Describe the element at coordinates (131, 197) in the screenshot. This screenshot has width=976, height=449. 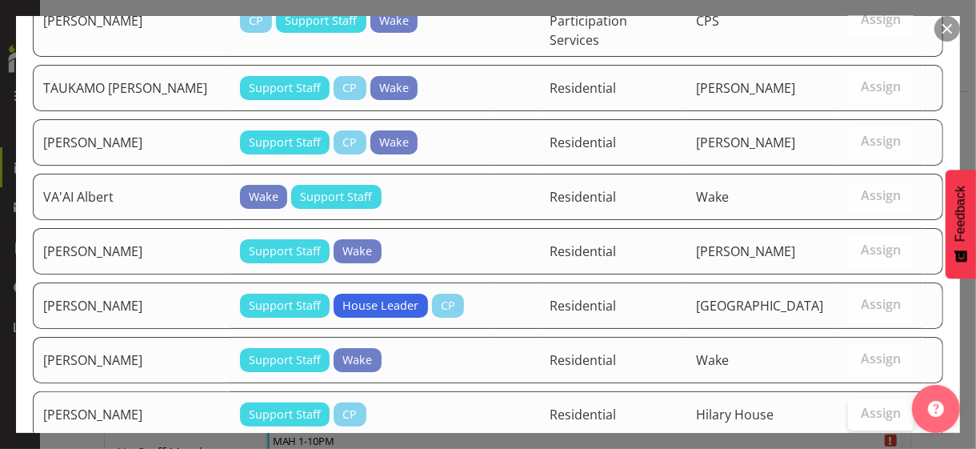
I see `td: VA'AI Albert` at that location.